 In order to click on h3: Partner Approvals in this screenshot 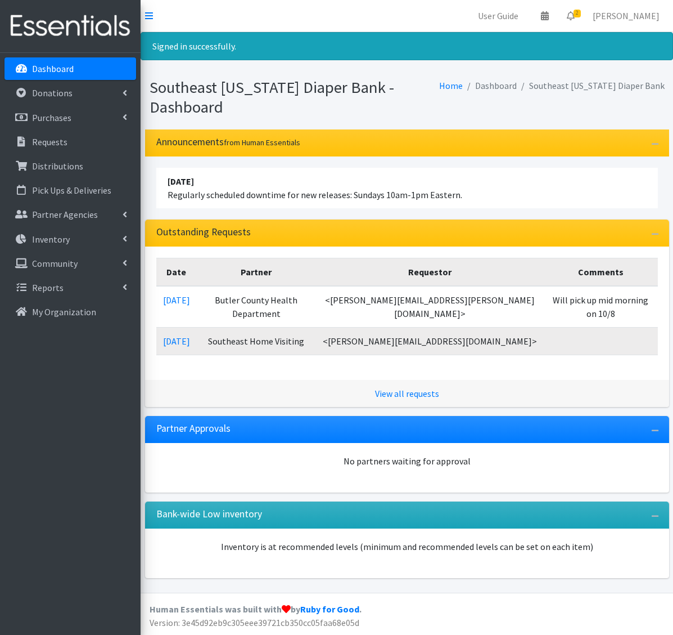, I will do `click(194, 428)`.